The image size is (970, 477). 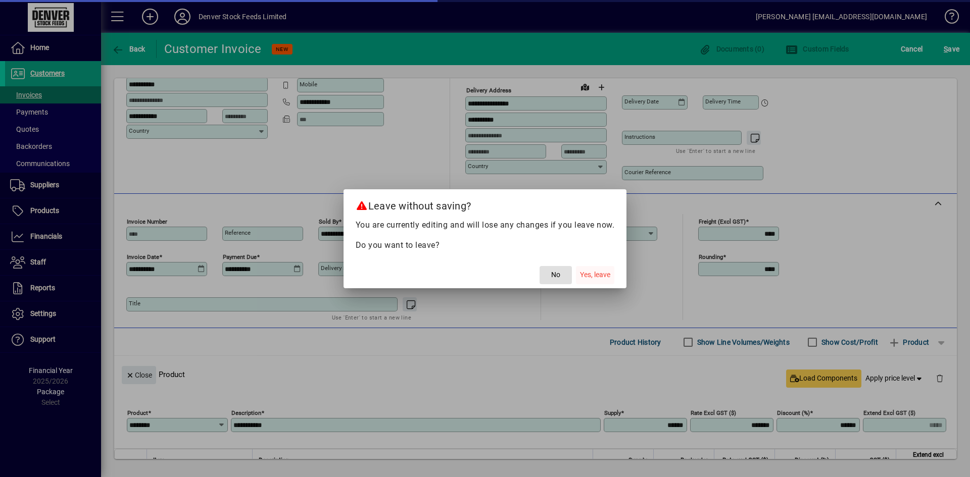 I want to click on h2: Leave without saving?, so click(x=485, y=204).